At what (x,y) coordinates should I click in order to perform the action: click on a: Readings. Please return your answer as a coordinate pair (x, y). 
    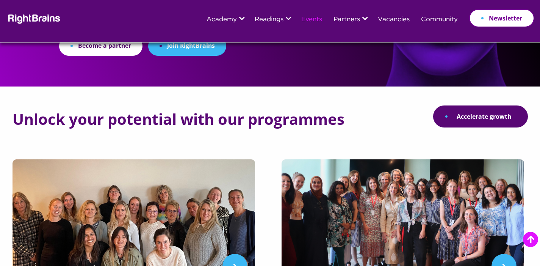
    Looking at the image, I should click on (269, 20).